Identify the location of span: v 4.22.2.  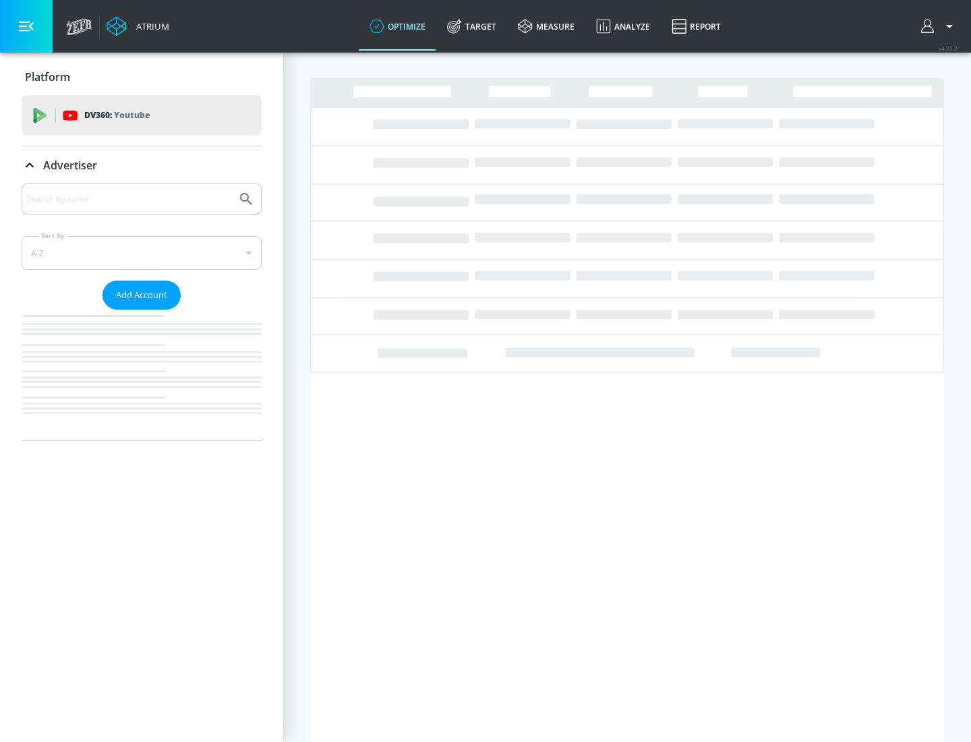
(948, 48).